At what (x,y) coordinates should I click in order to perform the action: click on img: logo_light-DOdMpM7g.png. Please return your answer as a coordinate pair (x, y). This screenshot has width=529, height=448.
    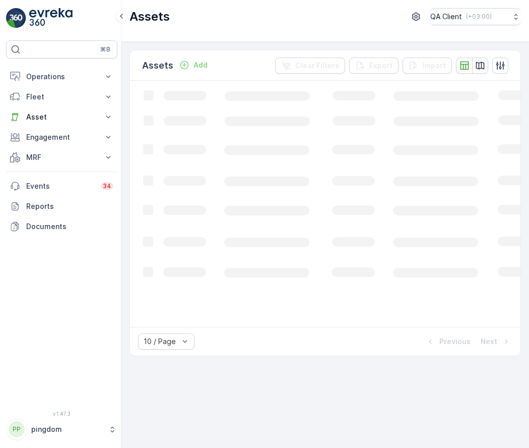
    Looking at the image, I should click on (51, 18).